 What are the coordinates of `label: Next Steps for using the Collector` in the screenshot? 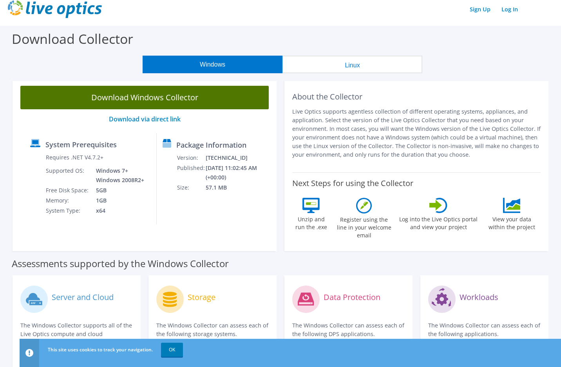 It's located at (353, 183).